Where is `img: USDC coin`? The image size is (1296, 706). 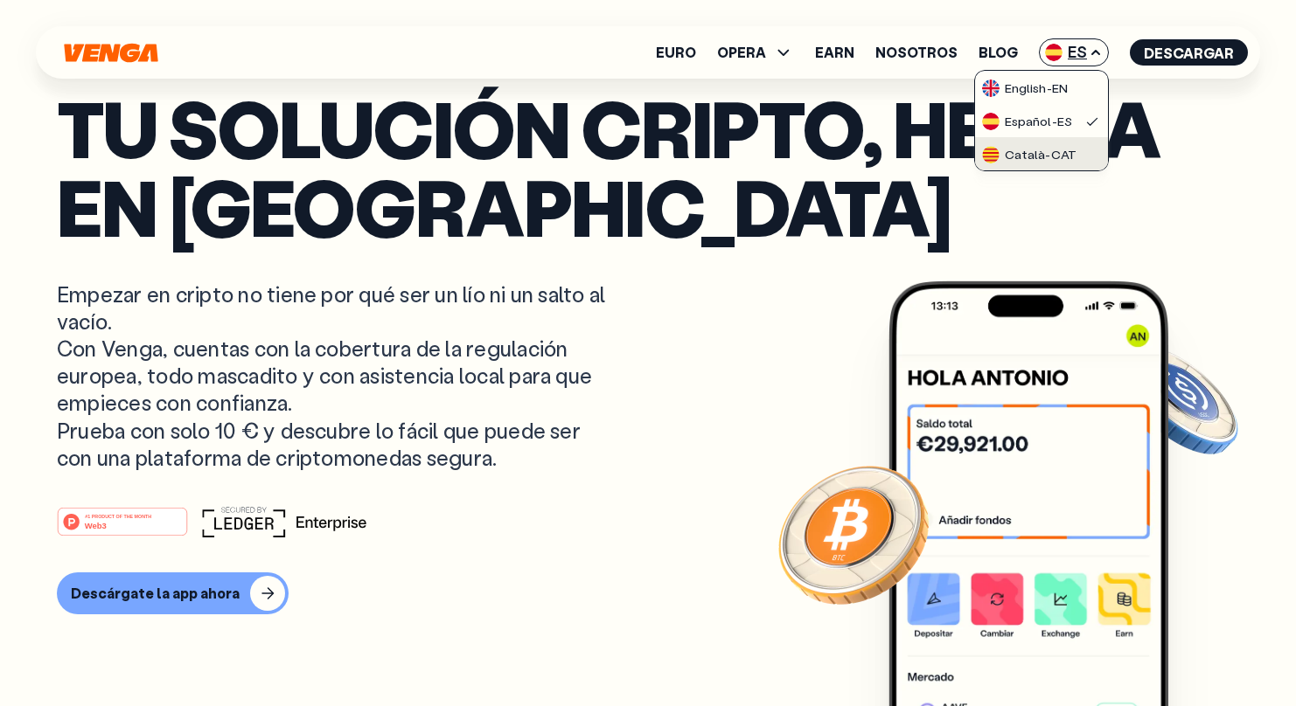
img: USDC coin is located at coordinates (1178, 400).